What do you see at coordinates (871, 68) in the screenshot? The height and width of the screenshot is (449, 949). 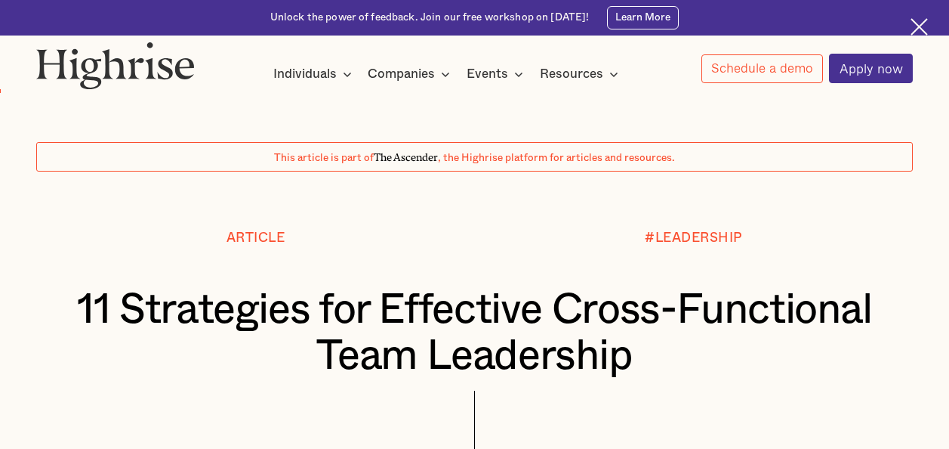 I see `a: Apply now` at bounding box center [871, 68].